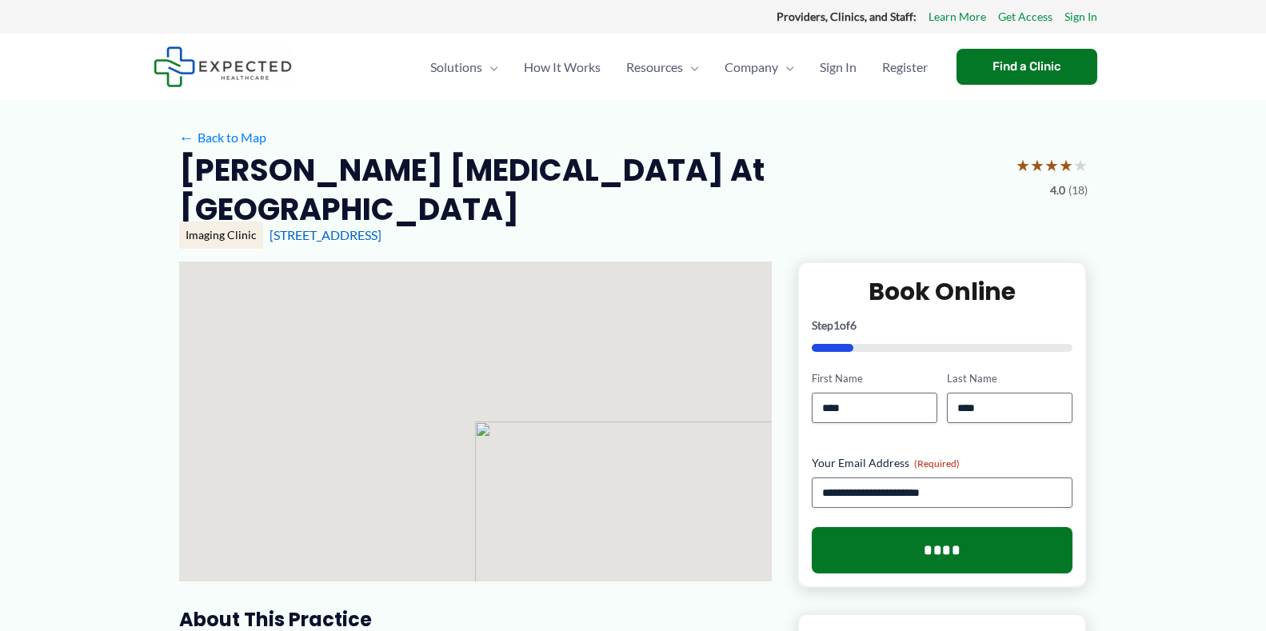  Describe the element at coordinates (942, 291) in the screenshot. I see `h2: Book Online` at that location.